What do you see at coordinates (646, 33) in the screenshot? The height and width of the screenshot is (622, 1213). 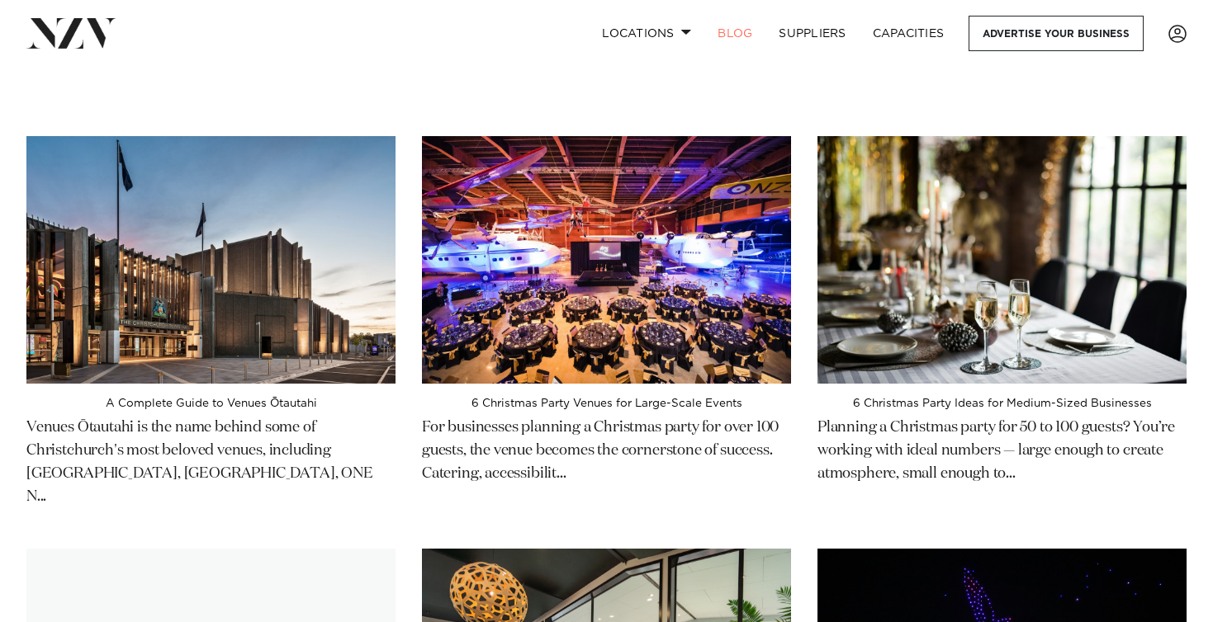 I see `a: Locations` at bounding box center [646, 33].